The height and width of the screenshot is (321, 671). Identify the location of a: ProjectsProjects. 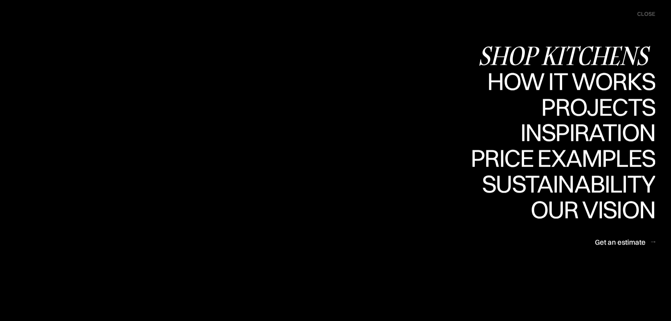
(598, 107).